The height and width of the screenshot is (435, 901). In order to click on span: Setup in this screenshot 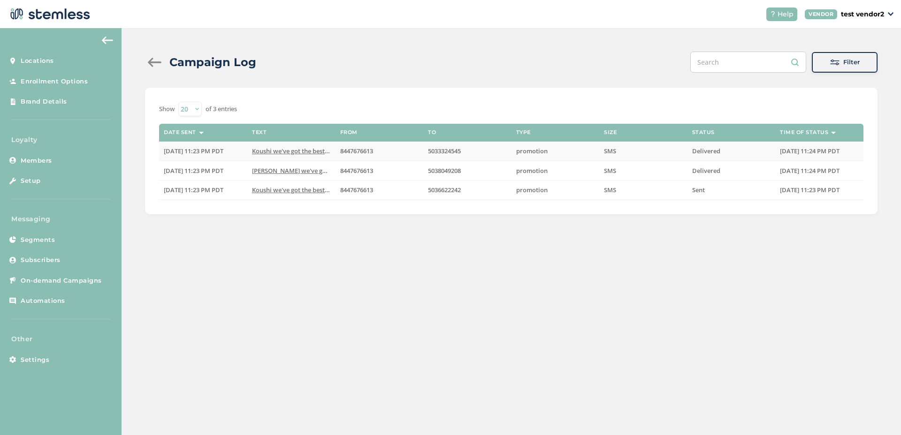, I will do `click(30, 181)`.